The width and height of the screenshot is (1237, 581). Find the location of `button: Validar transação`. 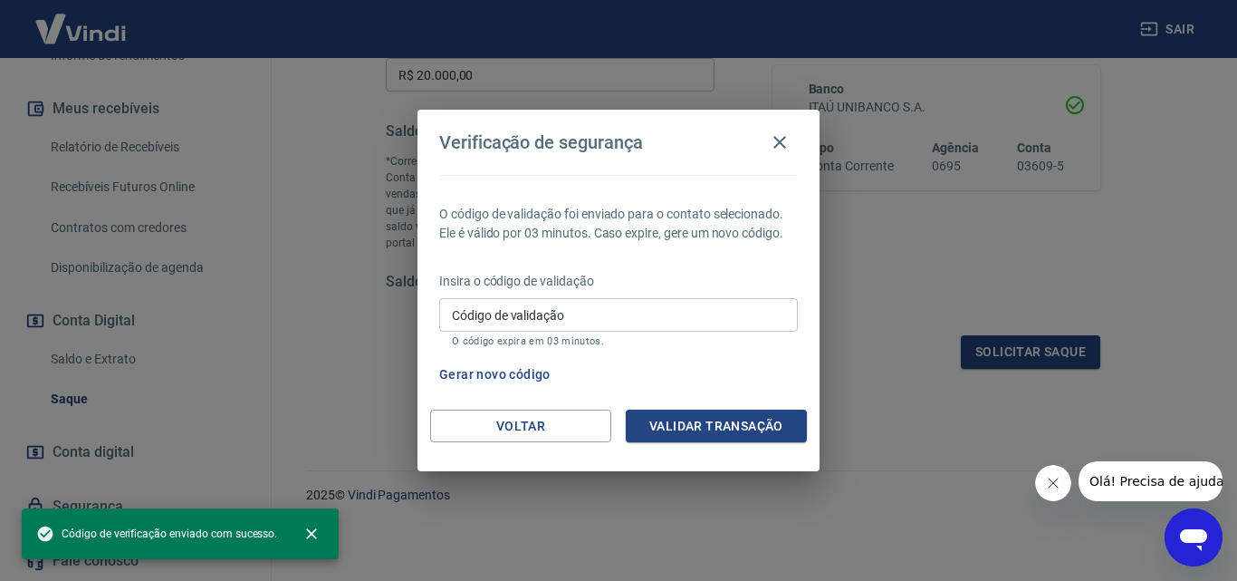

button: Validar transação is located at coordinates (716, 426).